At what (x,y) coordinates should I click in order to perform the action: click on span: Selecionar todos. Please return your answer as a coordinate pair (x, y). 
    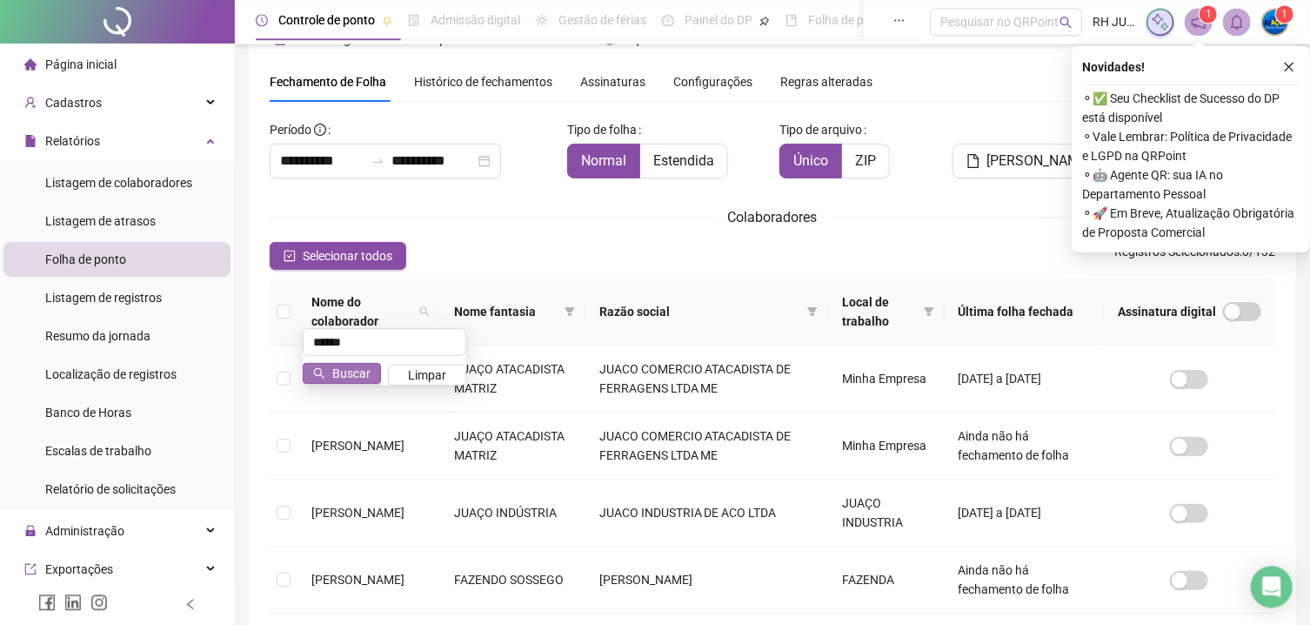
    Looking at the image, I should click on (347, 256).